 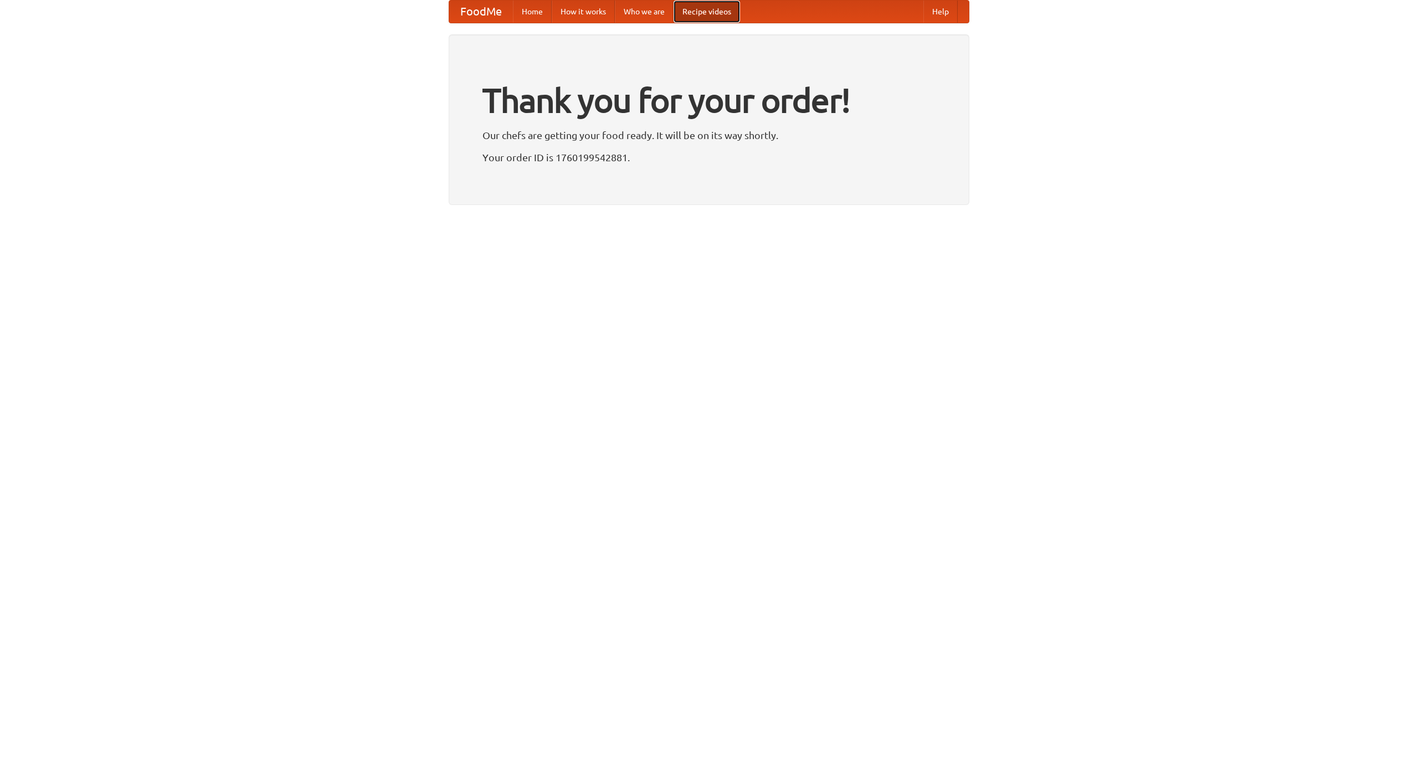 What do you see at coordinates (532, 12) in the screenshot?
I see `a: Home` at bounding box center [532, 12].